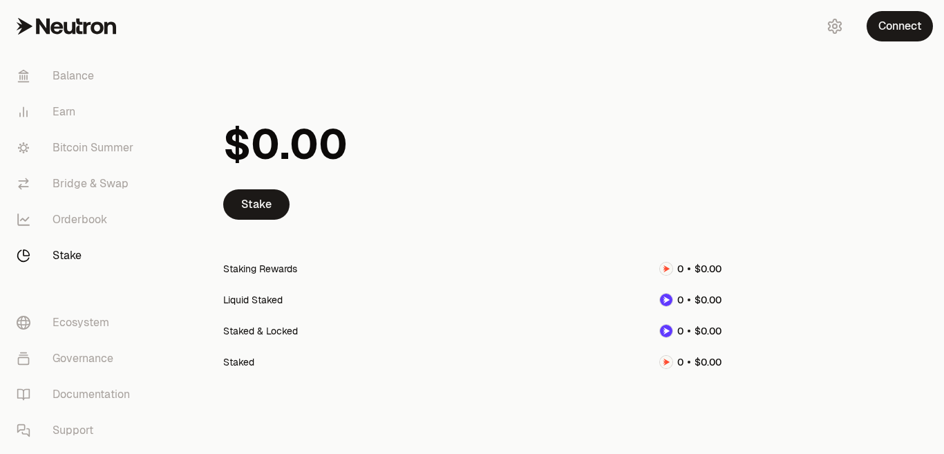 The image size is (944, 454). I want to click on a: Bridge & Swap, so click(77, 184).